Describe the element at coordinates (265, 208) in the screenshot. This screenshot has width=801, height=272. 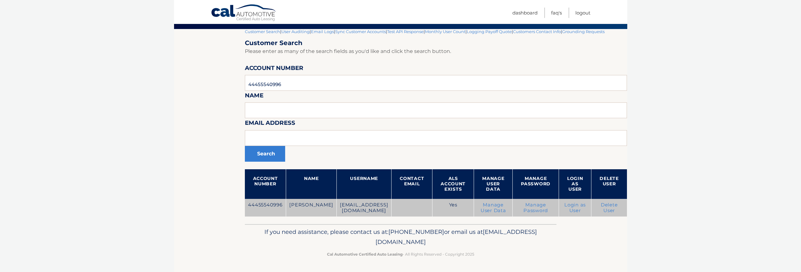
I see `td: 44455540996` at that location.